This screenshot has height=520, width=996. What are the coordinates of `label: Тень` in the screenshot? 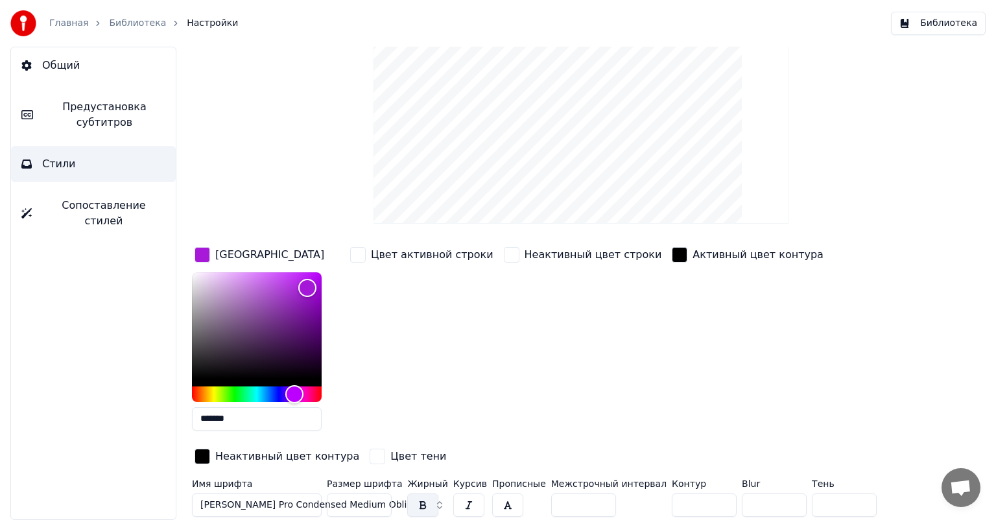 It's located at (845, 484).